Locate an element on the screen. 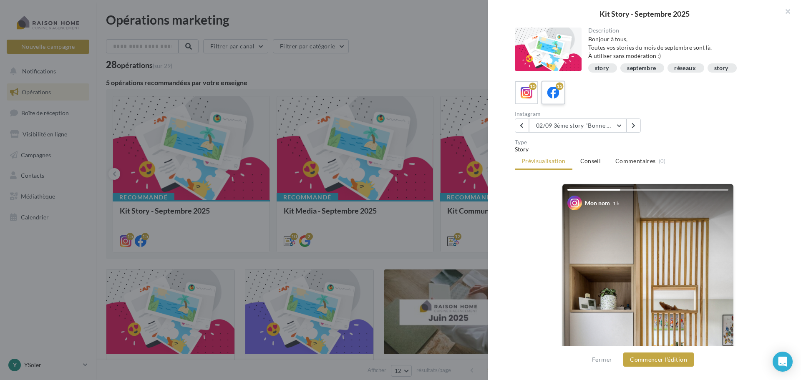  span: Commentaires is located at coordinates (635, 161).